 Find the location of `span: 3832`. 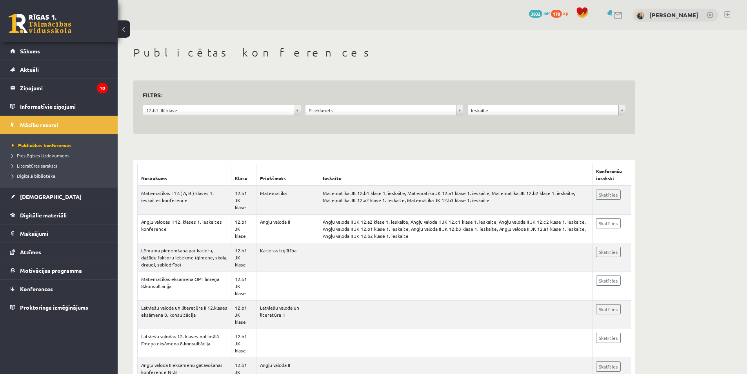

span: 3832 is located at coordinates (536, 14).